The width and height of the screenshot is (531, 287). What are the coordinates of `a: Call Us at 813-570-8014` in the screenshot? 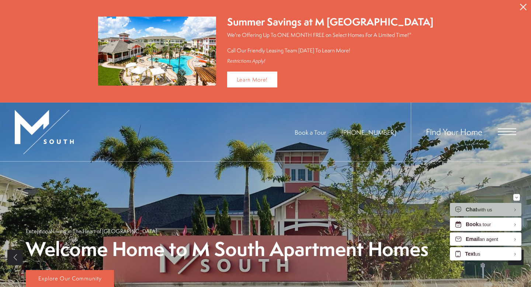 It's located at (369, 132).